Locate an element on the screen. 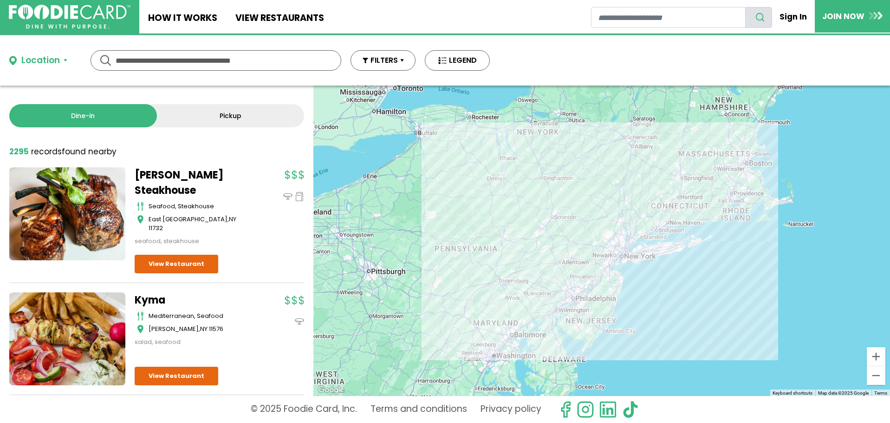 Image resolution: width=890 pixels, height=423 pixels. span: 11732 is located at coordinates (156, 228).